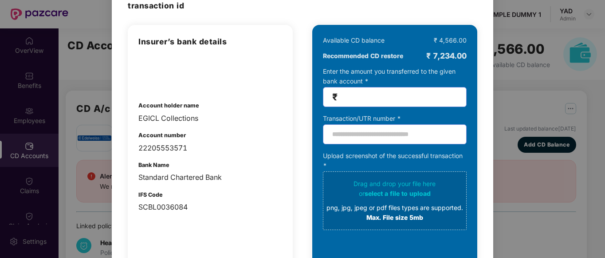  Describe the element at coordinates (395, 190) in the screenshot. I see `div: Upload screenshot of the successful transaction *` at that location.